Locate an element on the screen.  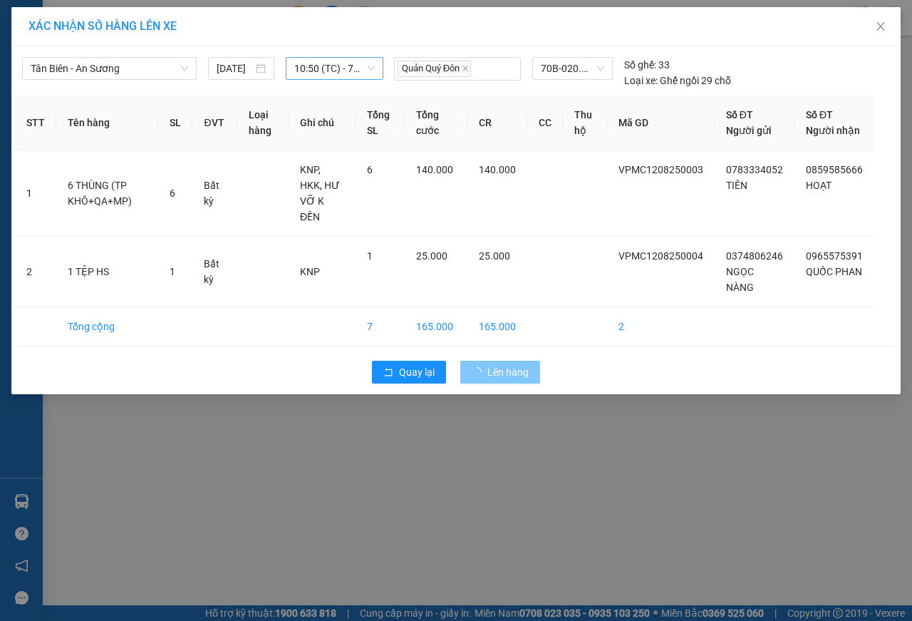
th: ĐVT is located at coordinates (215, 123).